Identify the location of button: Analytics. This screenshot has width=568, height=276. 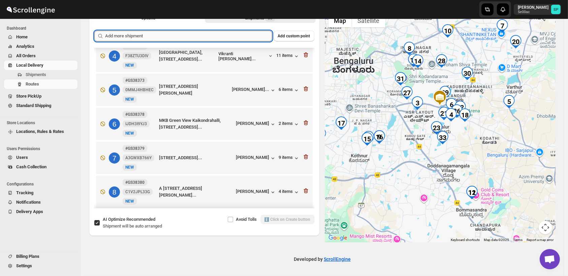
(41, 46).